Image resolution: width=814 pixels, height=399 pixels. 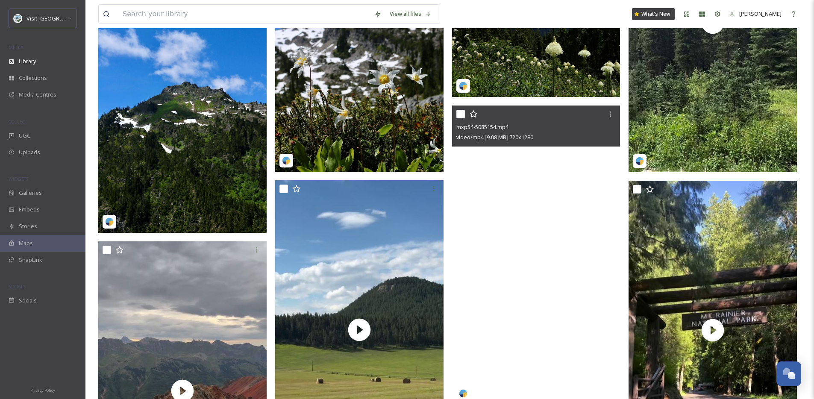 What do you see at coordinates (18, 18) in the screenshot?
I see `img: download.png` at bounding box center [18, 18].